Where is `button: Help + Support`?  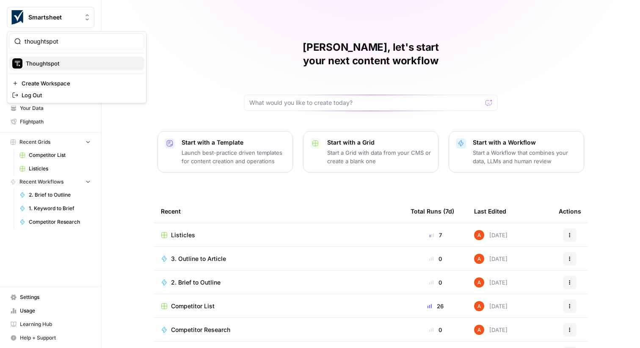
button: Help + Support is located at coordinates (50, 338).